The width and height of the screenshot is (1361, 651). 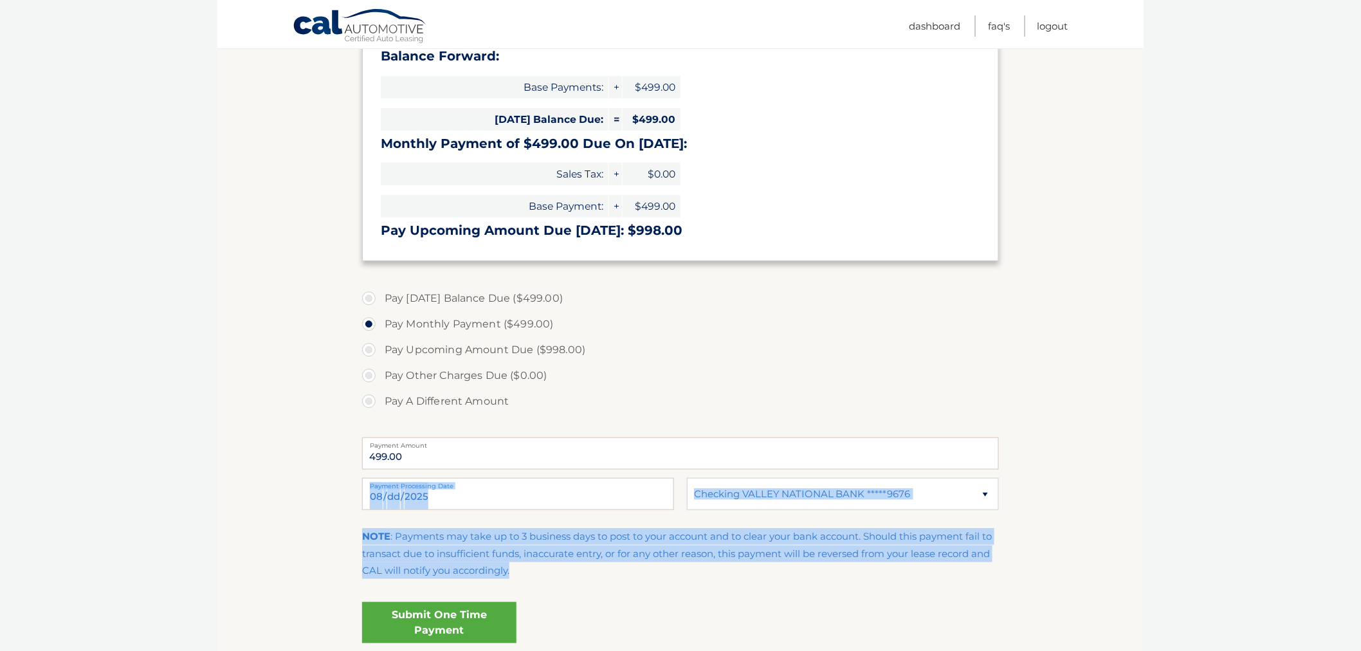 I want to click on a: Dashboard, so click(x=934, y=26).